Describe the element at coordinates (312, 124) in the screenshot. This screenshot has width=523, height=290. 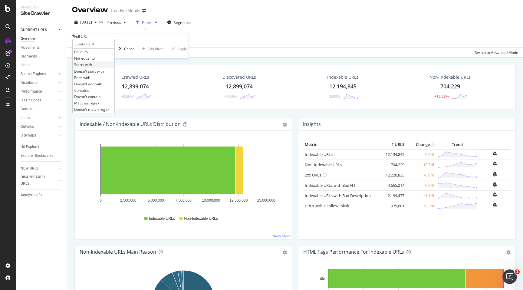
I see `h4: Insights` at that location.